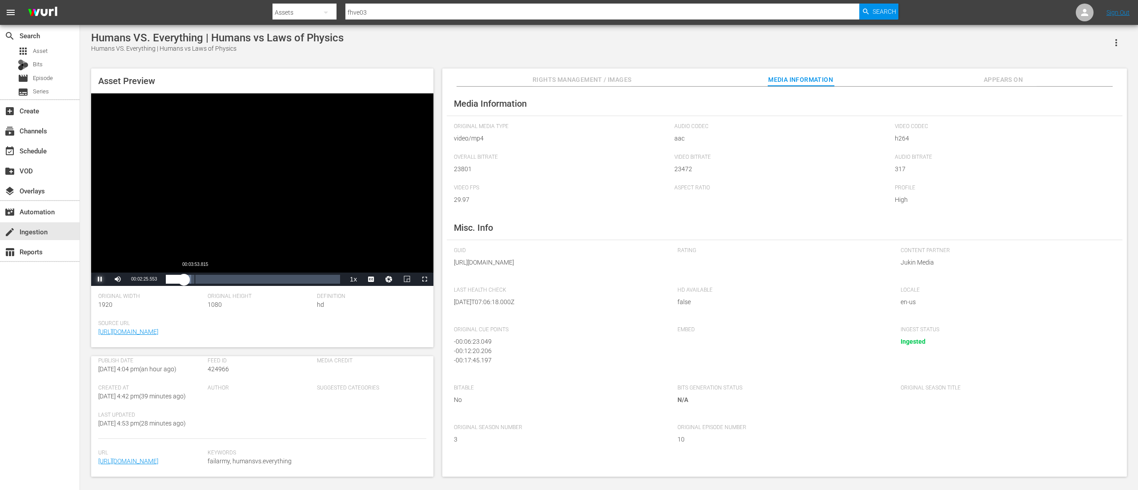 The height and width of the screenshot is (490, 1138). What do you see at coordinates (260, 297) in the screenshot?
I see `span: Original Height` at bounding box center [260, 297].